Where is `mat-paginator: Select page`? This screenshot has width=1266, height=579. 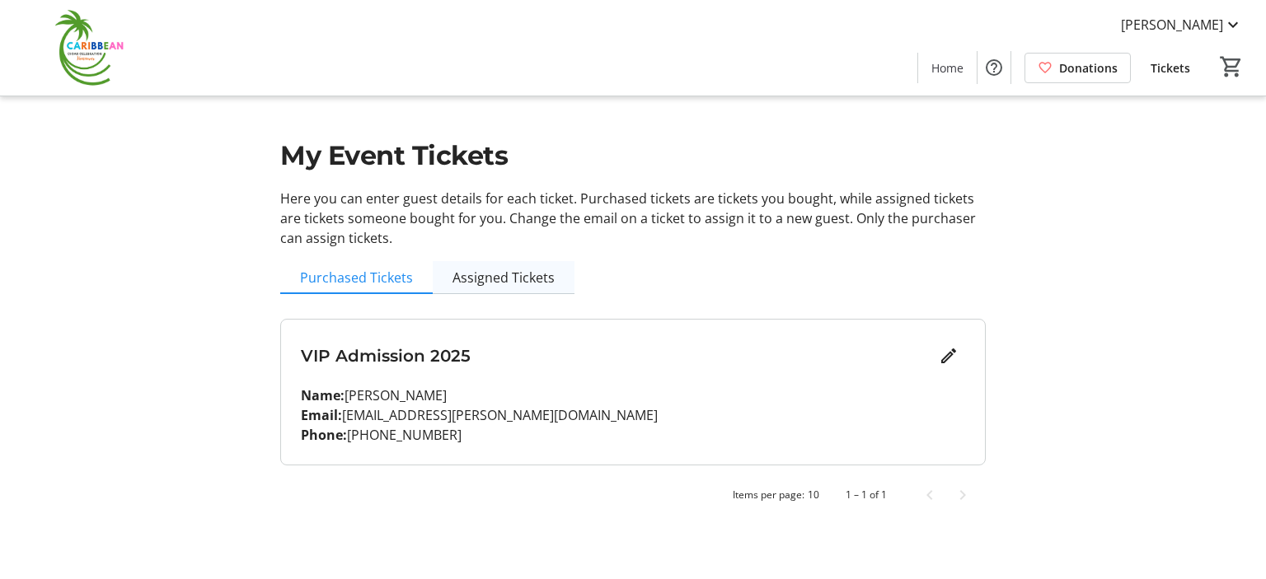
mat-paginator: Select page is located at coordinates (633, 495).